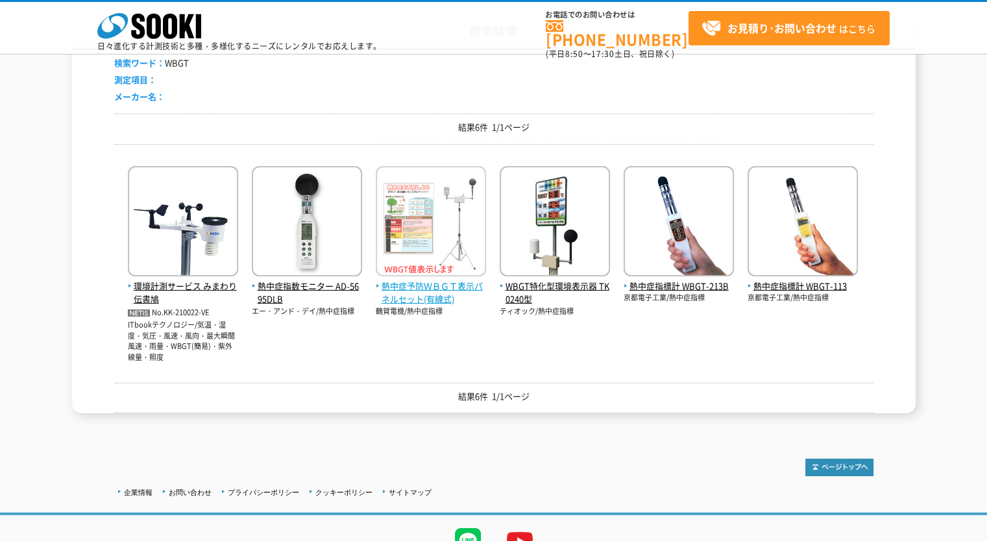 The height and width of the screenshot is (541, 987). Describe the element at coordinates (788, 29) in the screenshot. I see `span: はこちら` at that location.